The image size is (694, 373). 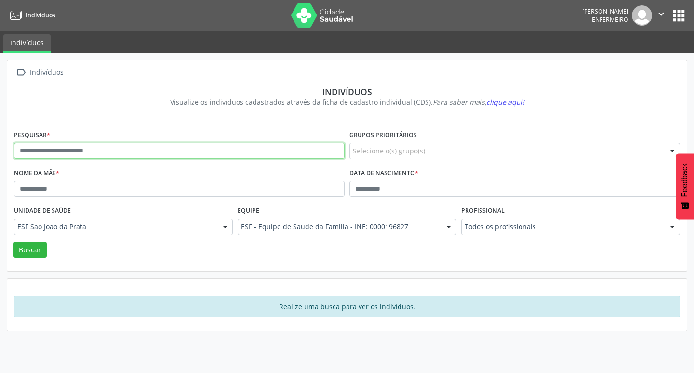 What do you see at coordinates (483, 211) in the screenshot?
I see `label: Profissional` at bounding box center [483, 211].